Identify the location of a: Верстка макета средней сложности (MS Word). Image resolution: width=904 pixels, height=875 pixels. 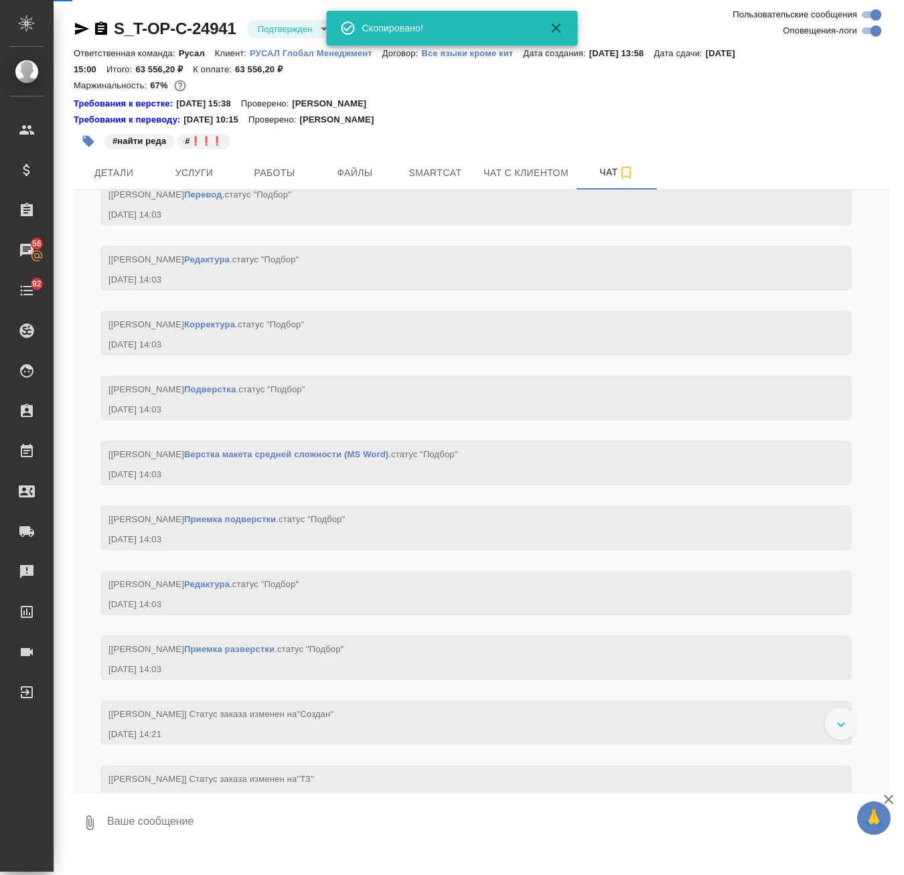
(286, 454).